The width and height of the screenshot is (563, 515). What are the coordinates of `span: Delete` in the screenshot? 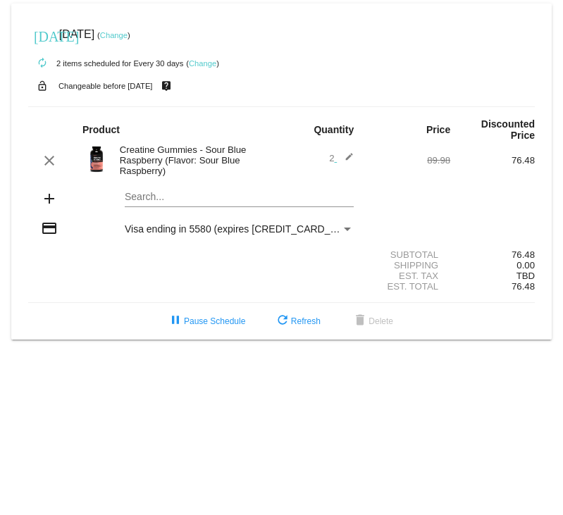 It's located at (372, 321).